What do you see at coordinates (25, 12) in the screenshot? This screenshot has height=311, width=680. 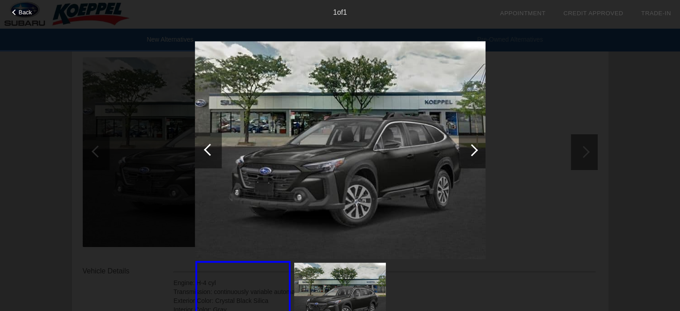 I see `span: Back` at bounding box center [25, 12].